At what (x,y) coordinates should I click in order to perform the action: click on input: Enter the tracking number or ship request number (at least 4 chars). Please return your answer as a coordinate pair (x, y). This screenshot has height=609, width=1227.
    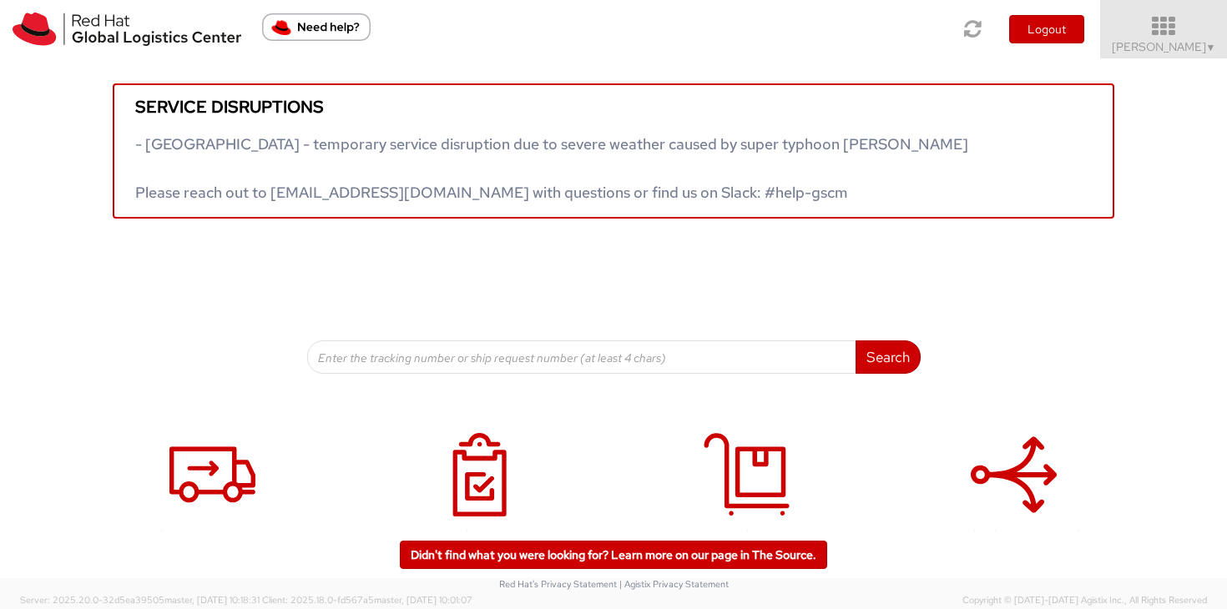
    Looking at the image, I should click on (582, 357).